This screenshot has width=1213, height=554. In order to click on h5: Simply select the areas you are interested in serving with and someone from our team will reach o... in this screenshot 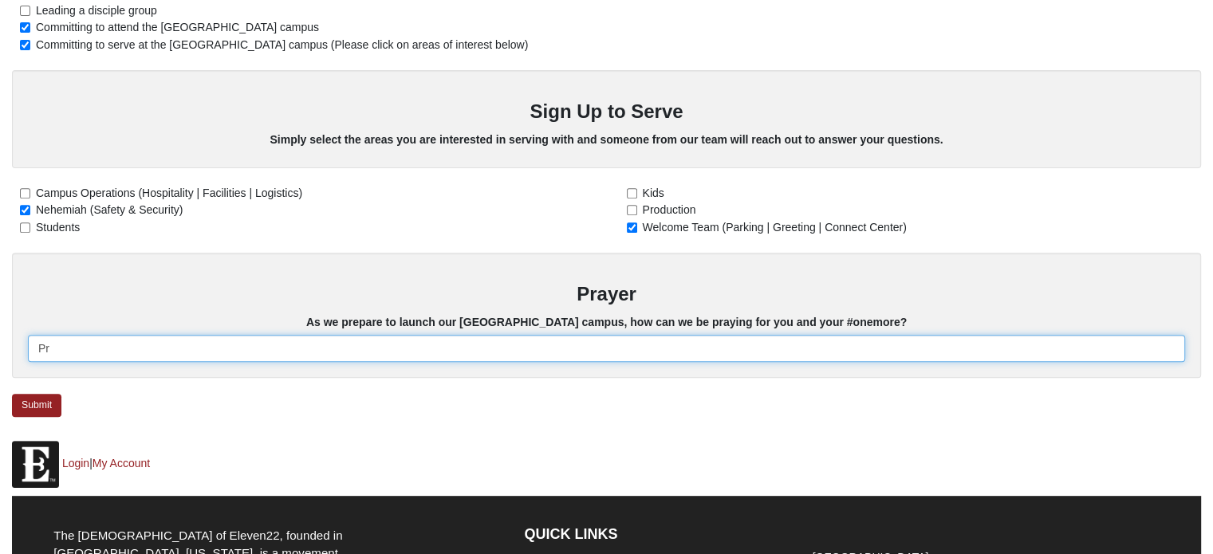, I will do `click(606, 140)`.